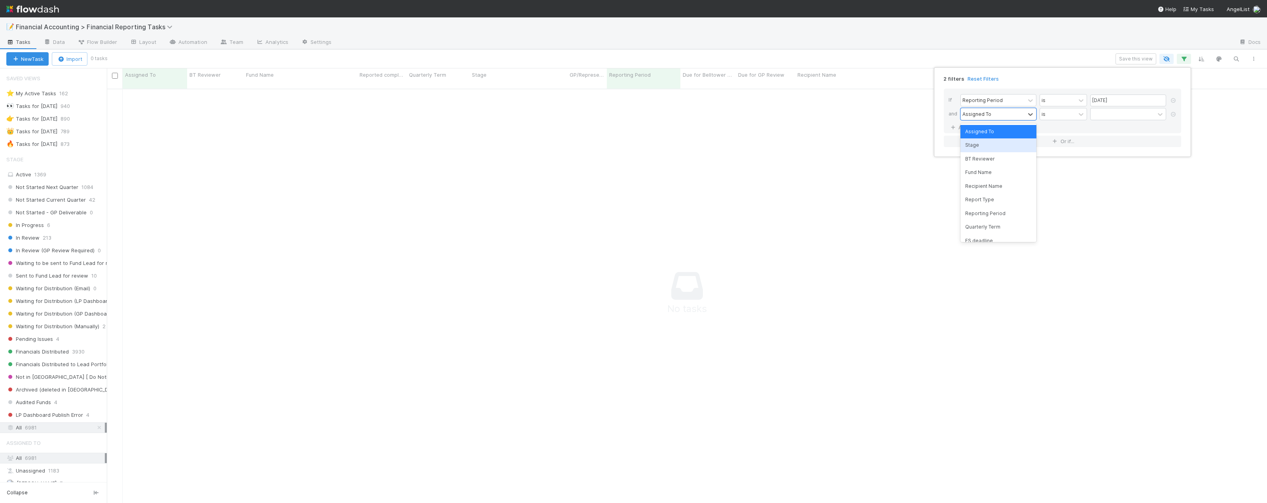 The width and height of the screenshot is (1267, 503). I want to click on div: Stage, so click(998, 145).